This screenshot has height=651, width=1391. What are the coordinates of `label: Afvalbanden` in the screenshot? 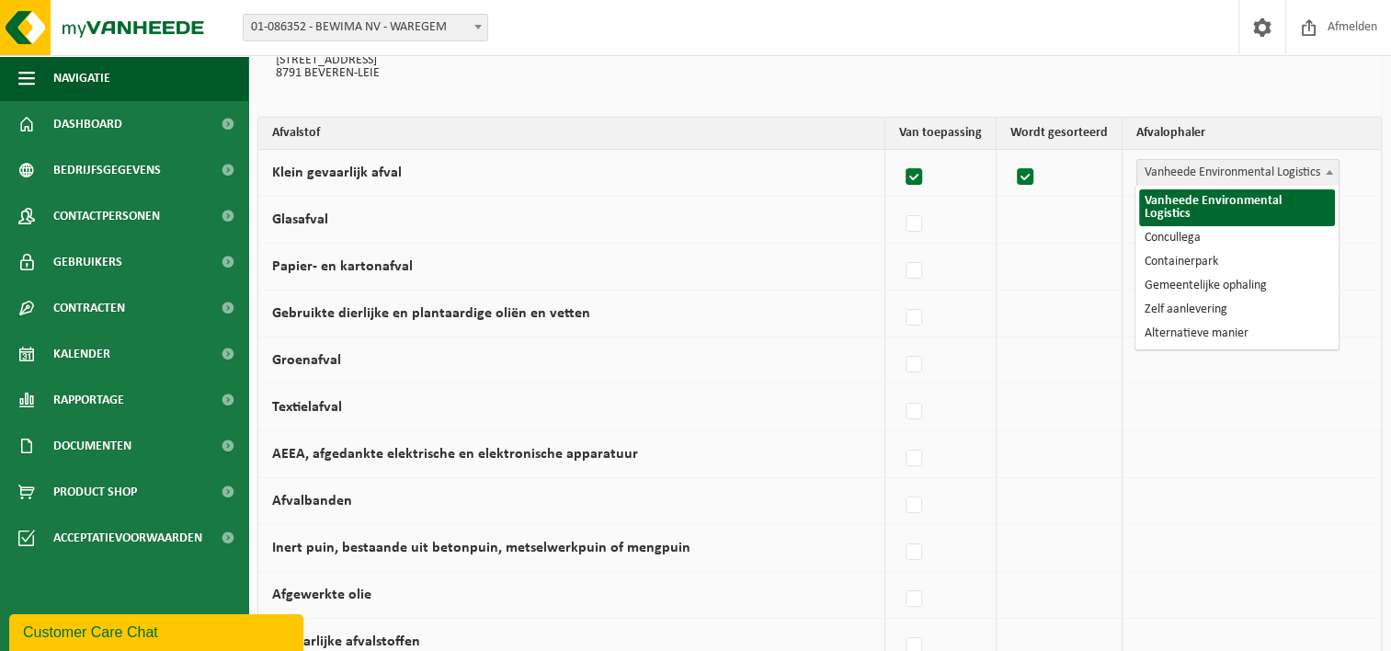 It's located at (312, 501).